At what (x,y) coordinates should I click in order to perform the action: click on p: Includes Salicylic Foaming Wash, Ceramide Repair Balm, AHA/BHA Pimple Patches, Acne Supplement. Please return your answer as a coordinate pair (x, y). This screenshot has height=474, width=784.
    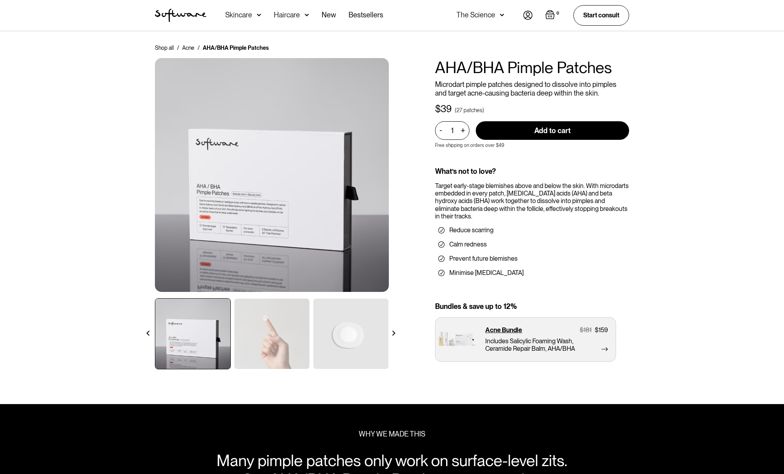
    Looking at the image, I should click on (530, 345).